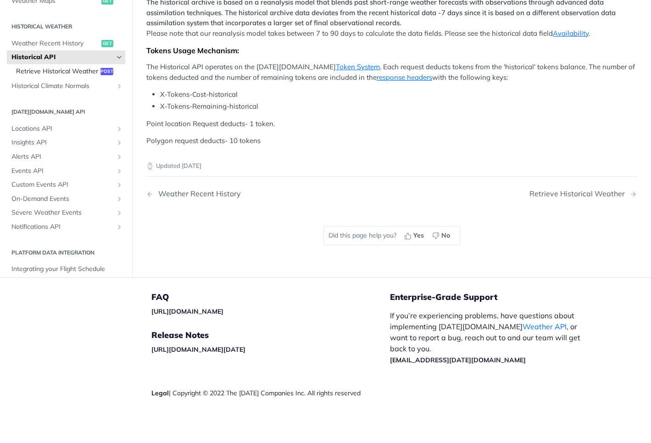 The height and width of the screenshot is (443, 651). Describe the element at coordinates (62, 199) in the screenshot. I see `span: On-Demand Events` at that location.